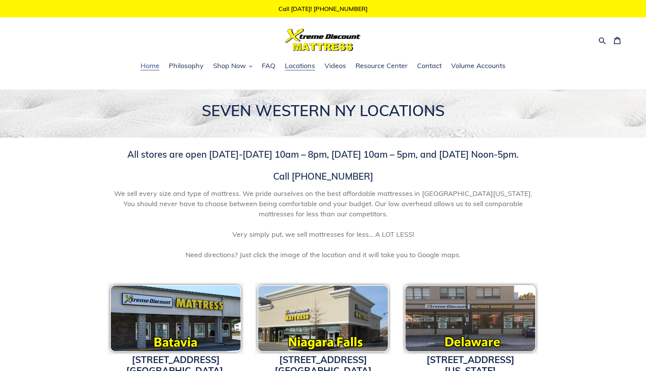 The width and height of the screenshot is (646, 371). Describe the element at coordinates (229, 66) in the screenshot. I see `span: Shop Now` at that location.